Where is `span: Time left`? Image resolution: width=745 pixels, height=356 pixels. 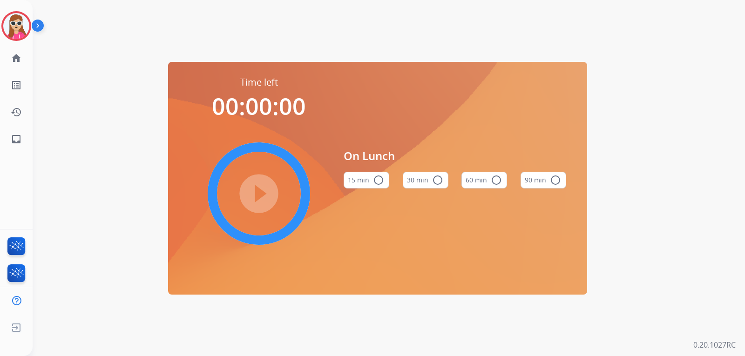 span: Time left is located at coordinates (259, 82).